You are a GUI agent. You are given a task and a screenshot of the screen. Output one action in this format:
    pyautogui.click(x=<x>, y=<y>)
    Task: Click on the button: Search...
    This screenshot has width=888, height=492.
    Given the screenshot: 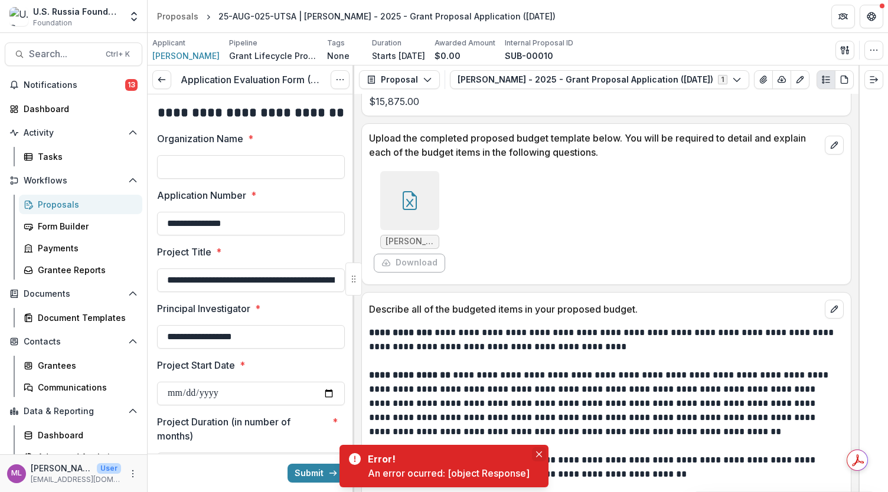 What is the action you would take?
    pyautogui.click(x=73, y=54)
    